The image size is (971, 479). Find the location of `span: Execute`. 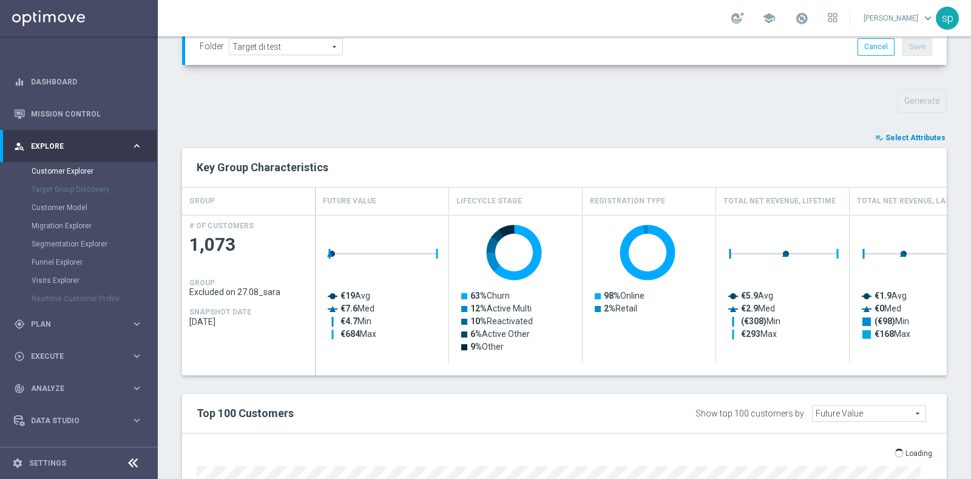

span: Execute is located at coordinates (81, 356).